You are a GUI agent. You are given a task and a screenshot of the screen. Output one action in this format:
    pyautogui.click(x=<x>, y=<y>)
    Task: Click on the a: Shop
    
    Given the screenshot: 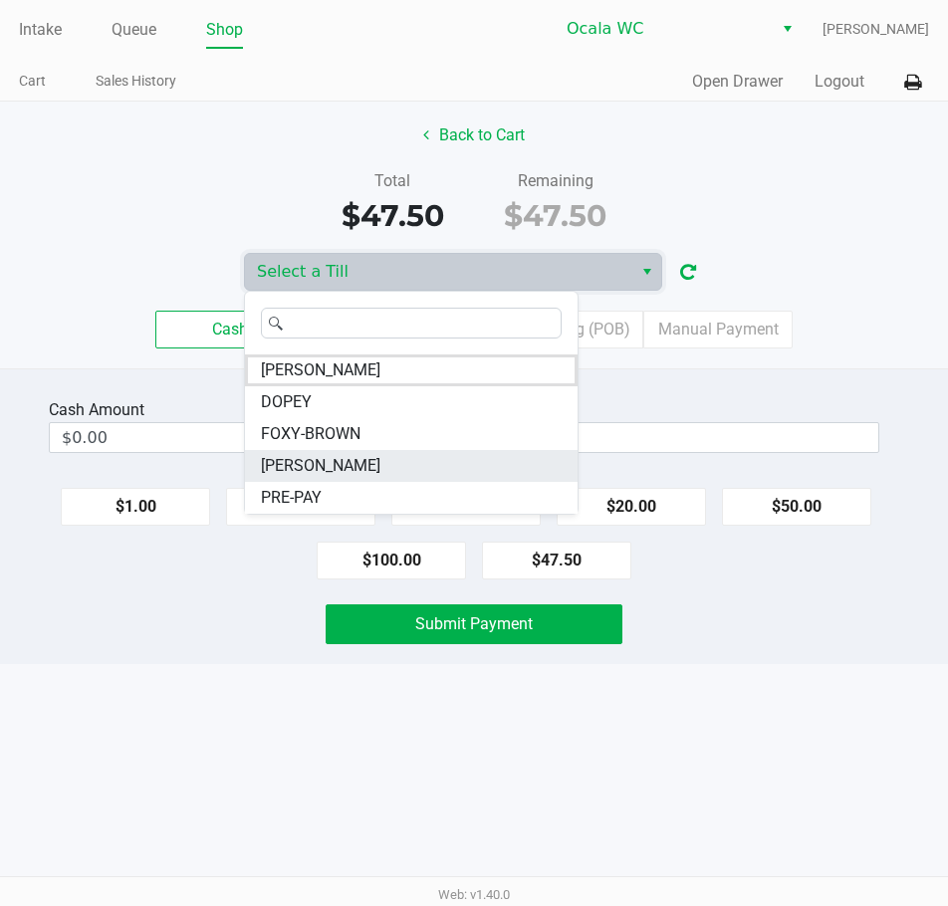 What is the action you would take?
    pyautogui.click(x=224, y=30)
    